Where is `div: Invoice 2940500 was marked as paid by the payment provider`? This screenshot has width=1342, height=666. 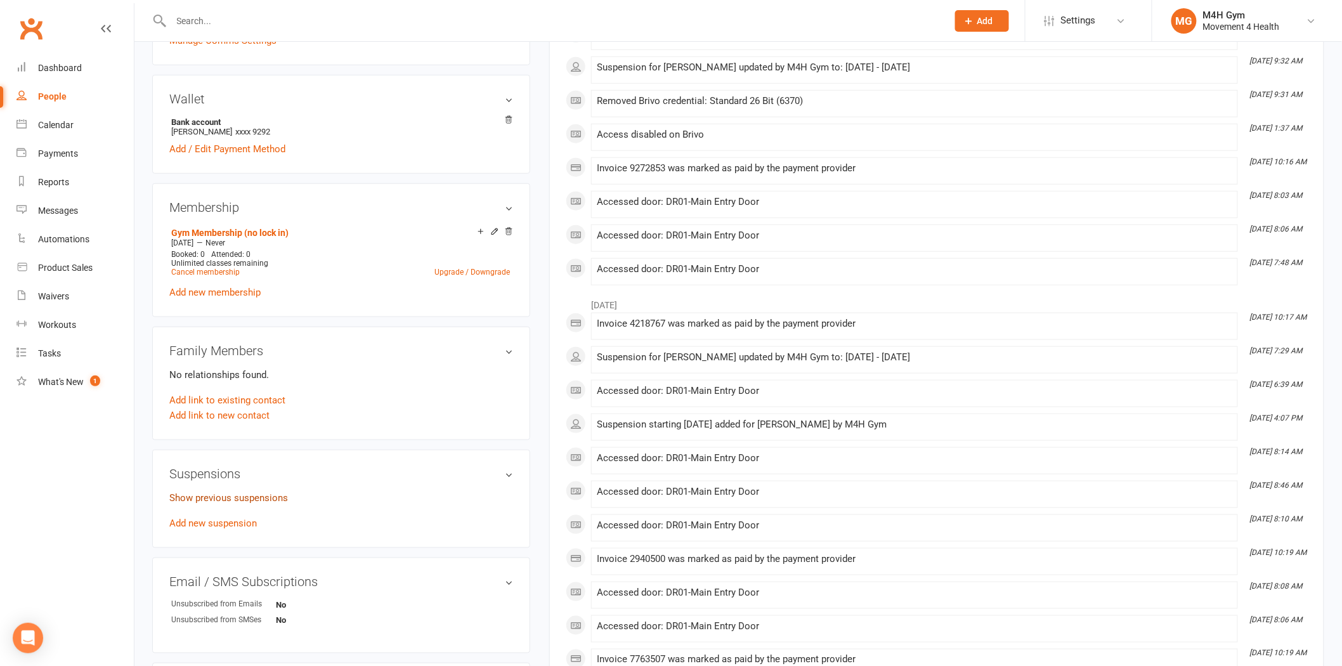
div: Invoice 2940500 was marked as paid by the payment provider is located at coordinates (915, 559).